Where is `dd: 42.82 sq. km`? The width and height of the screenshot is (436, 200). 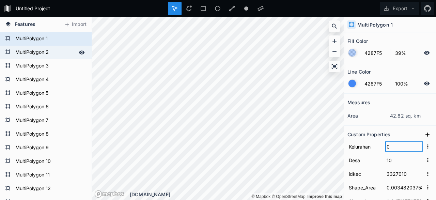 dd: 42.82 sq. km is located at coordinates (411, 115).